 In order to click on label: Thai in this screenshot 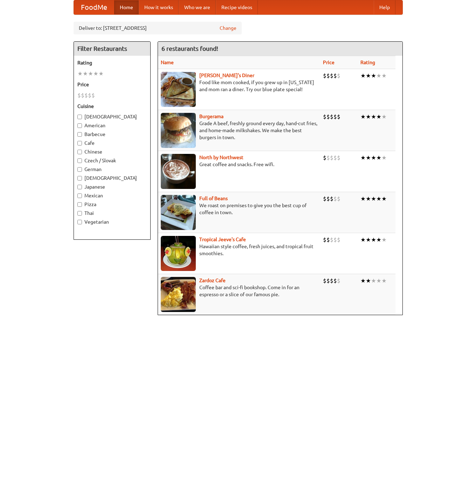, I will do `click(112, 213)`.